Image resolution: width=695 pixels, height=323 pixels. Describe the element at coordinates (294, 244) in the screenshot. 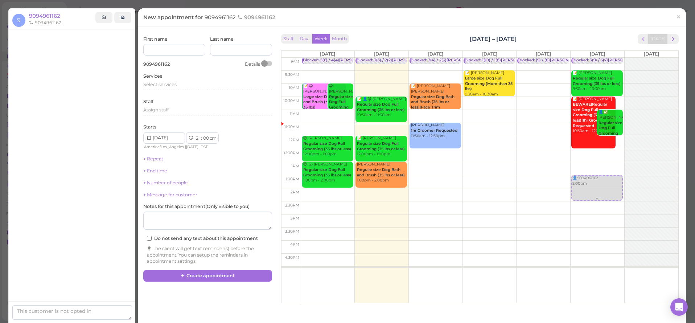

I see `span: 4pm` at that location.